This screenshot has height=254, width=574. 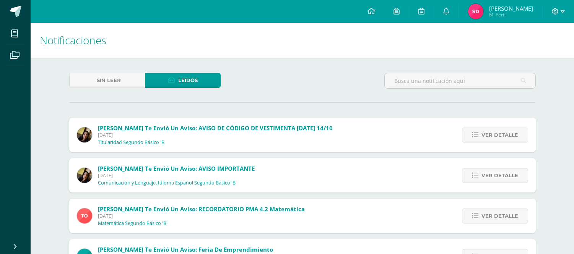 What do you see at coordinates (476, 11) in the screenshot?
I see `img: 7d59b56c52217230a910c984fa9e4d28.png` at bounding box center [476, 11].